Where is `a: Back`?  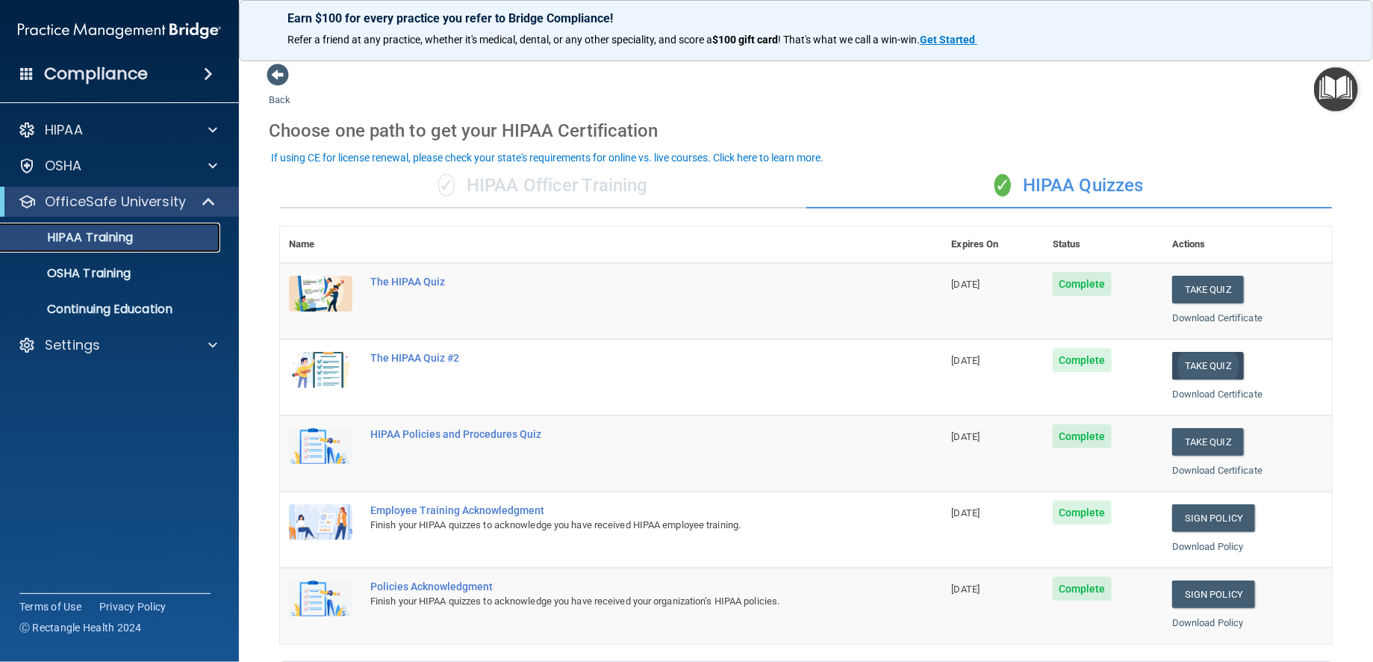 a: Back is located at coordinates (279, 90).